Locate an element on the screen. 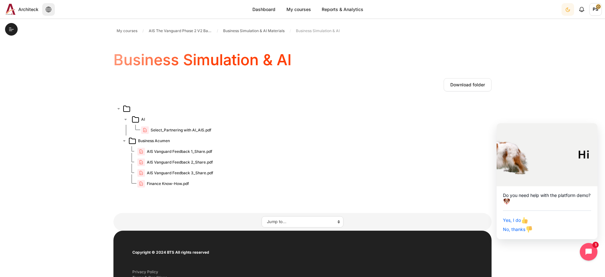 This screenshot has height=277, width=605. button: Languages is located at coordinates (49, 9).